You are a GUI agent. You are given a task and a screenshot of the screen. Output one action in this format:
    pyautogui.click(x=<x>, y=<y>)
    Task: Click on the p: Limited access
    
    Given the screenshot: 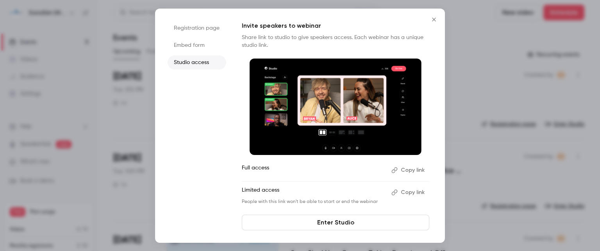 What is the action you would take?
    pyautogui.click(x=313, y=192)
    